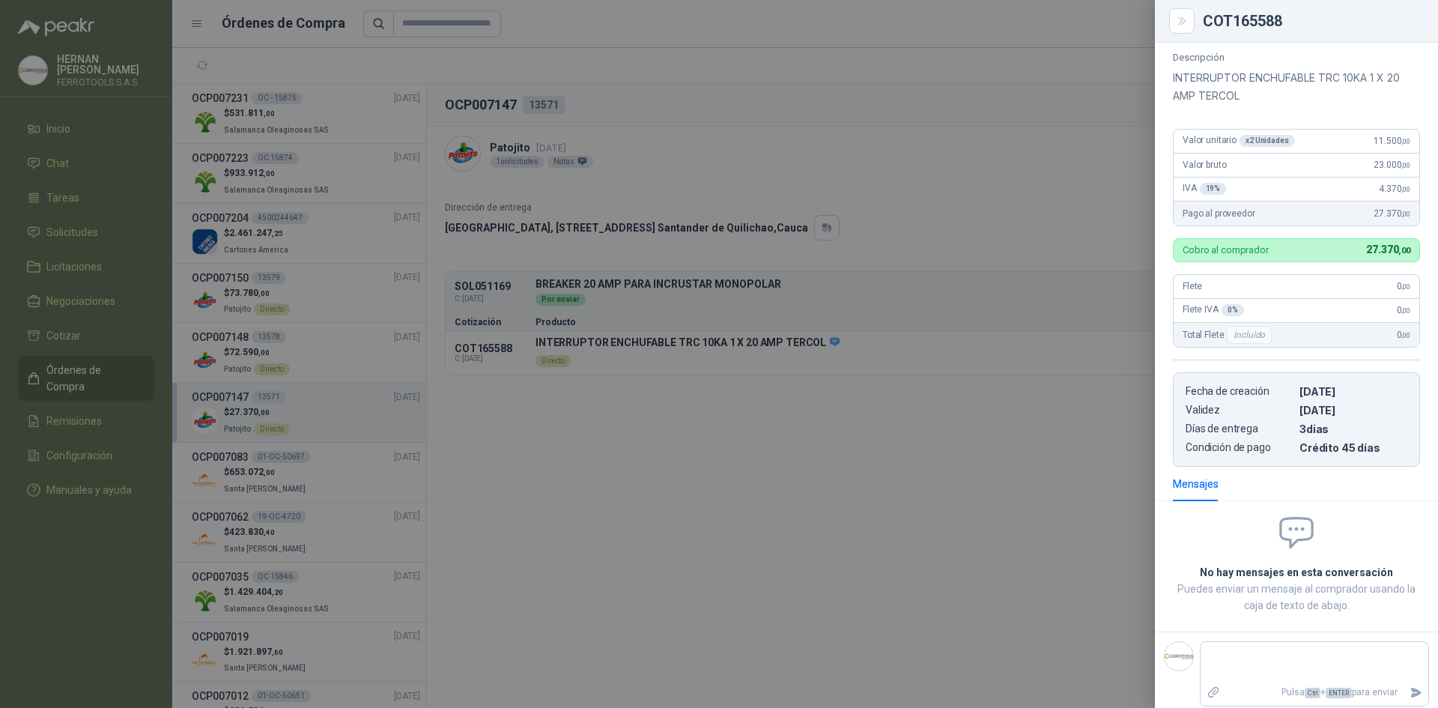 Image resolution: width=1438 pixels, height=708 pixels. Describe the element at coordinates (1214, 189) in the screenshot. I see `div: 19 %` at that location.